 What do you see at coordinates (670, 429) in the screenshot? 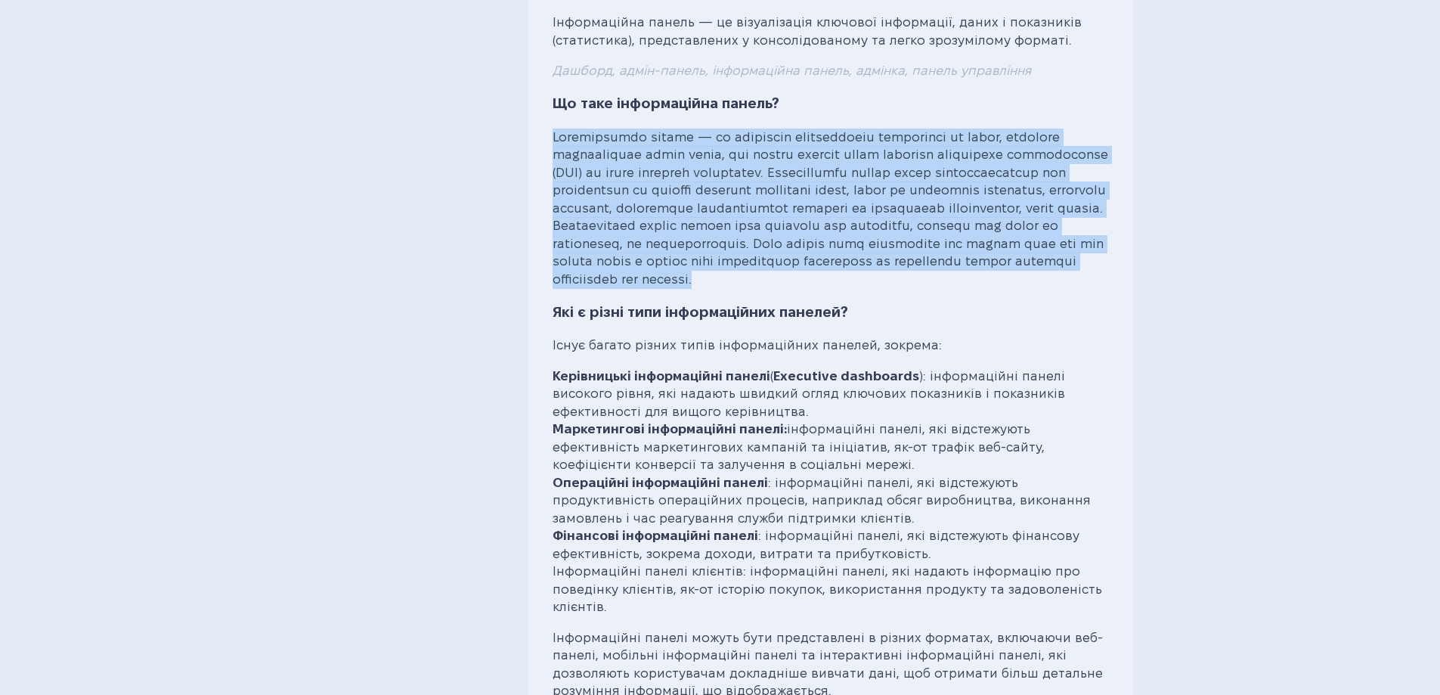
I see `strong: Маркетингові інформаційні панелі:` at bounding box center [670, 429].